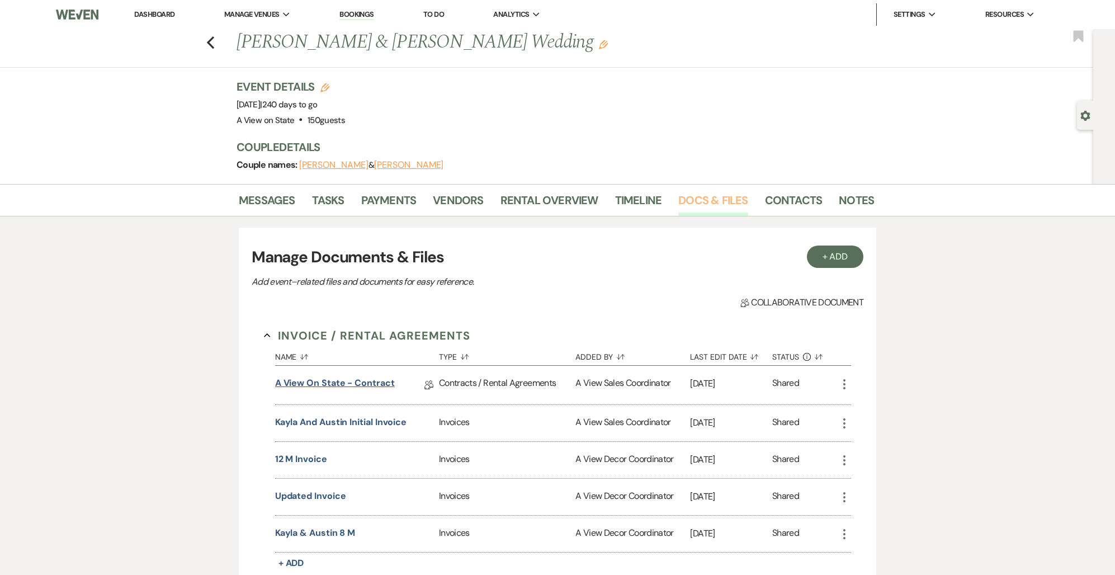 The image size is (1115, 575). Describe the element at coordinates (447, 282) in the screenshot. I see `p: Add event–related files and documents for easy reference.` at that location.